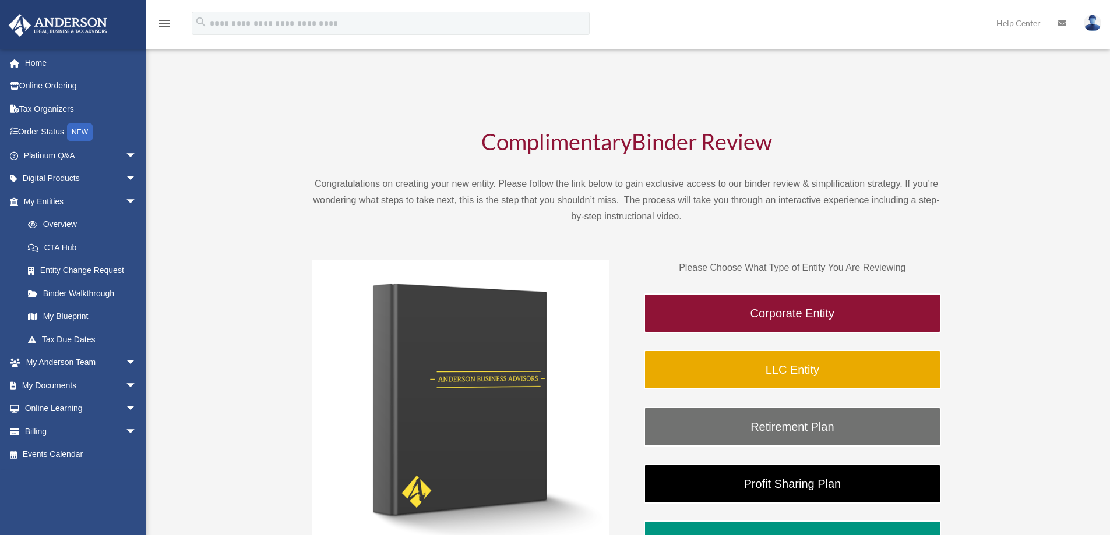 The image size is (1110, 535). What do you see at coordinates (81, 363) in the screenshot?
I see `a: My Anderson Teamarrow_drop_down` at bounding box center [81, 363].